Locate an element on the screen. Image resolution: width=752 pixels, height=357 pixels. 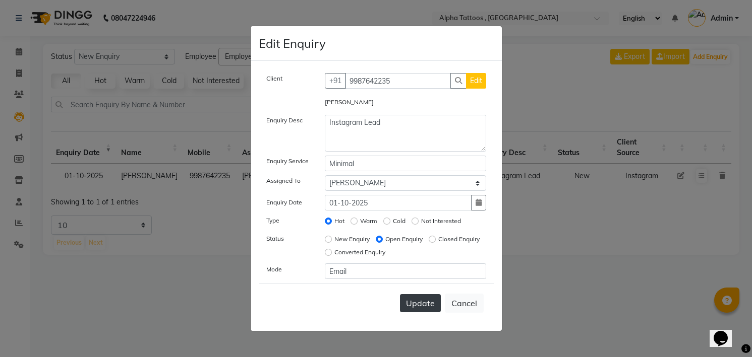
span: Edit is located at coordinates (476, 81).